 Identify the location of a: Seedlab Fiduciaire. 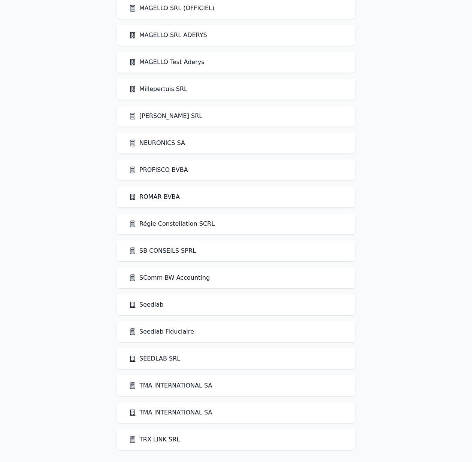
(161, 332).